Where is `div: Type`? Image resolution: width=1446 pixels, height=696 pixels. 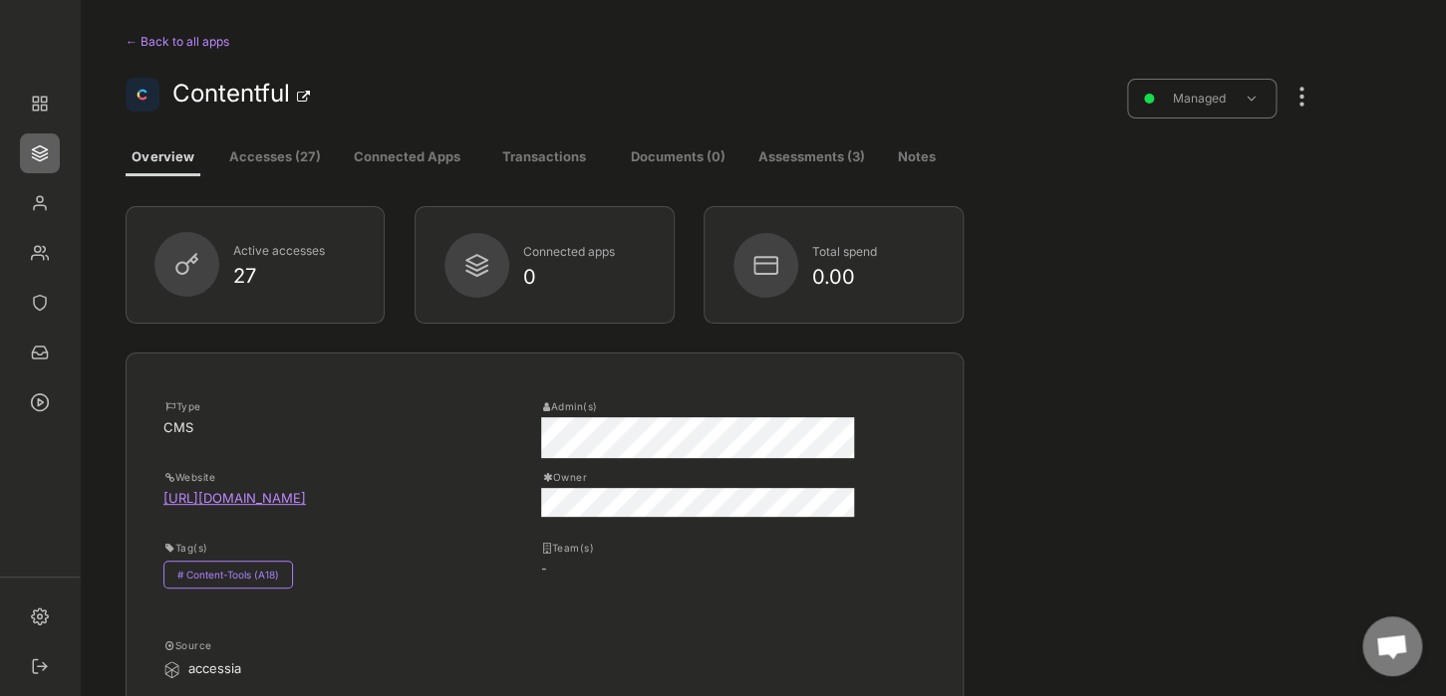
div: Type is located at coordinates (320, 407).